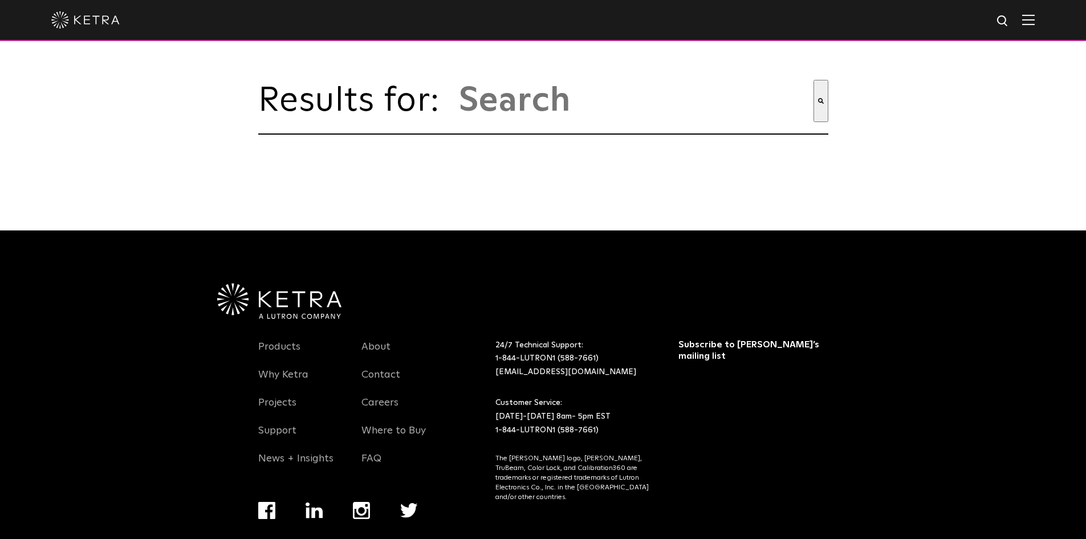 This screenshot has height=539, width=1086. I want to click on input: This is a search field with an auto-suggest feature attached., so click(636, 101).